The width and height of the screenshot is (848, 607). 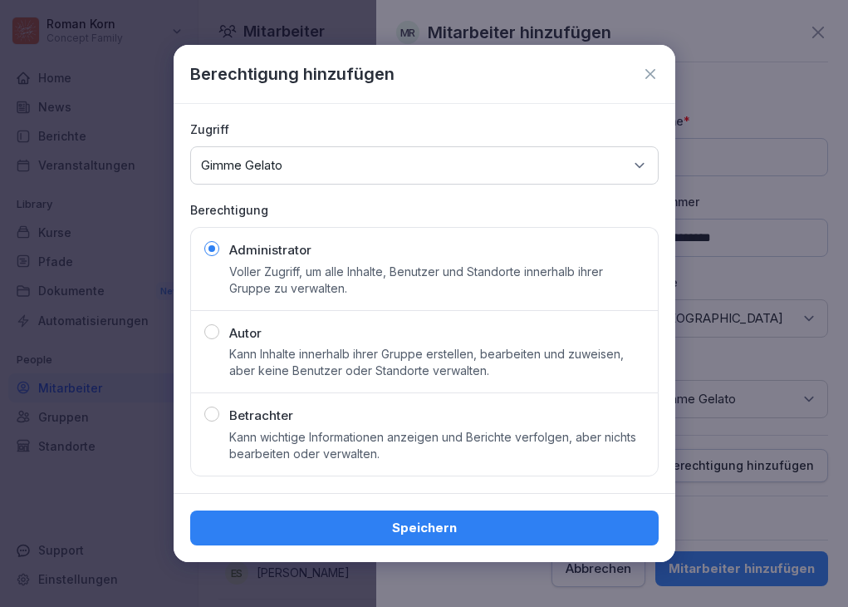 What do you see at coordinates (242, 165) in the screenshot?
I see `p: Gimme Gelato` at bounding box center [242, 165].